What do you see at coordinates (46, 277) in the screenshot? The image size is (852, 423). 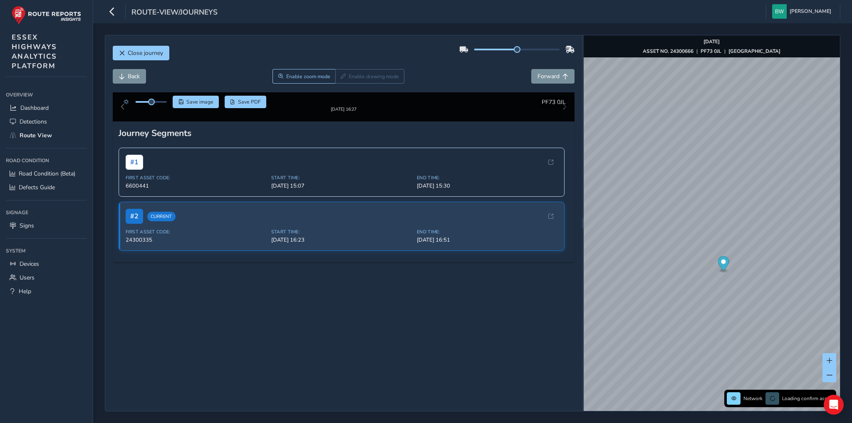 I see `a: Users` at bounding box center [46, 277].